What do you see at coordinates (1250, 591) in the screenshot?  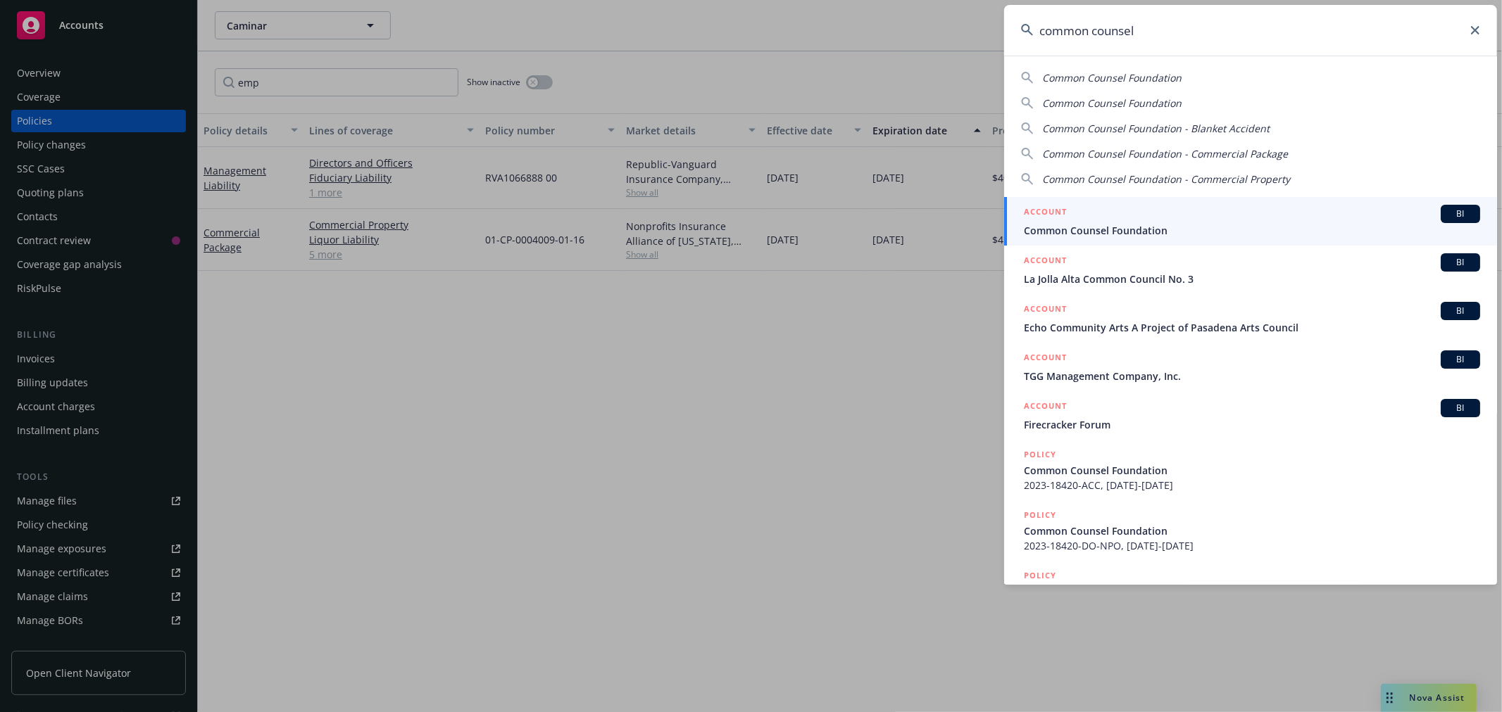 I see `a: POLICYCommon Counsel Foundation` at bounding box center [1250, 591].